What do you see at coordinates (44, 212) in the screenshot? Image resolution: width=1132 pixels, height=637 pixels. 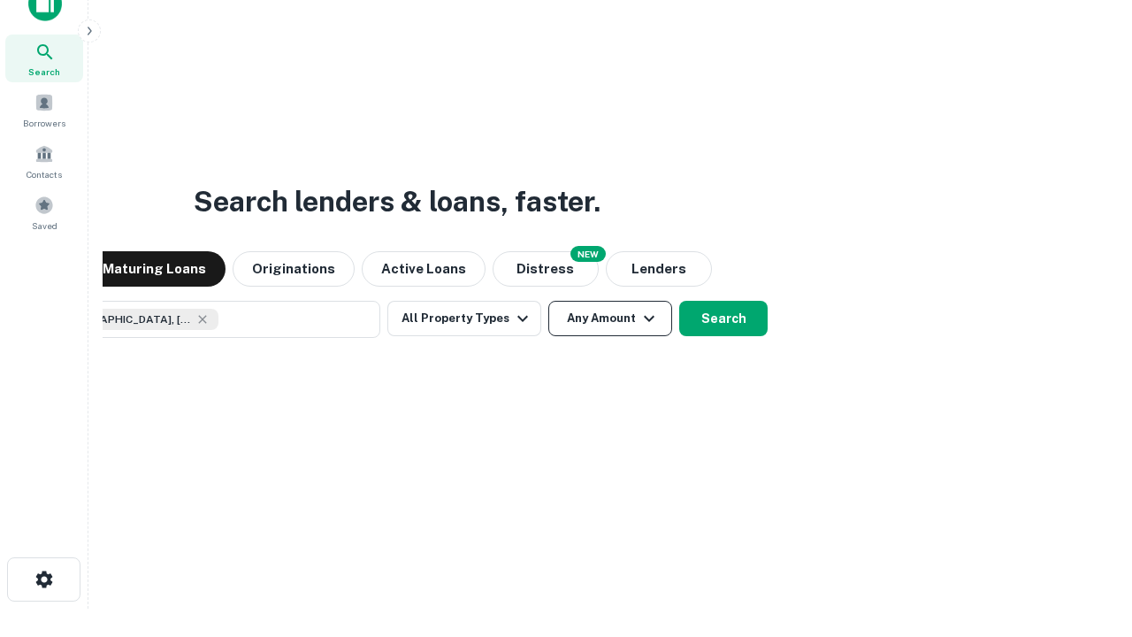 I see `a: Saved` at bounding box center [44, 212].